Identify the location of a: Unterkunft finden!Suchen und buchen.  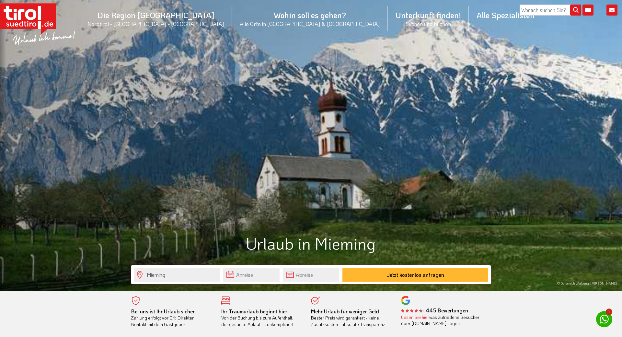
(428, 18).